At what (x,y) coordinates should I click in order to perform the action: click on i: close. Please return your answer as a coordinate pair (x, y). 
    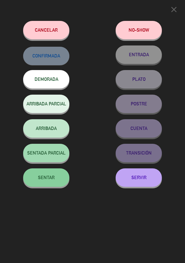
    Looking at the image, I should click on (173, 10).